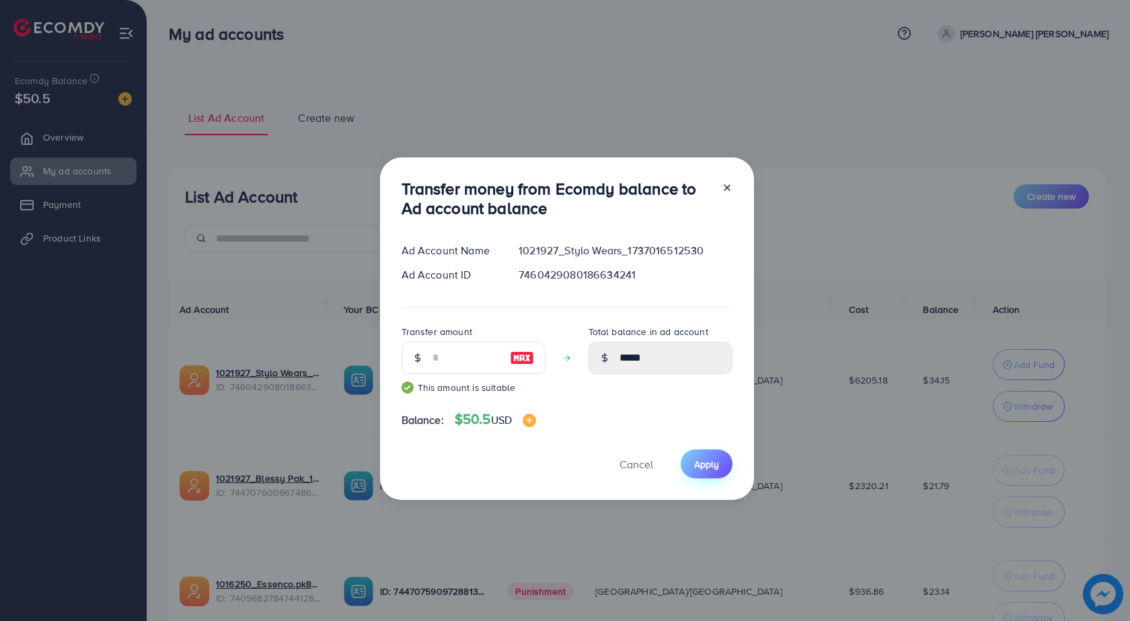  Describe the element at coordinates (501, 420) in the screenshot. I see `span: USD` at that location.